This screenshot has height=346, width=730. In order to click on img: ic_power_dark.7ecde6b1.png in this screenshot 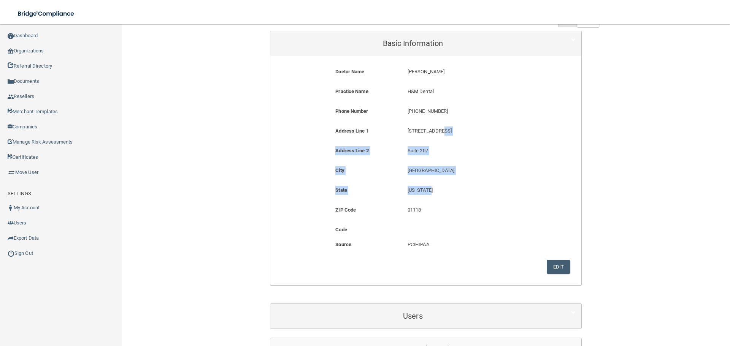, I will do `click(11, 253)`.